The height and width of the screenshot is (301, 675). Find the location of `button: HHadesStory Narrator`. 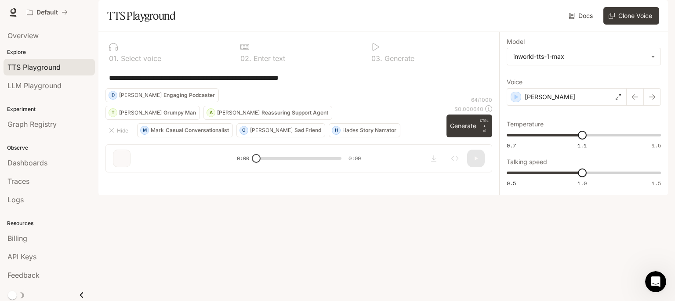

button: HHadesStory Narrator is located at coordinates (364, 131).